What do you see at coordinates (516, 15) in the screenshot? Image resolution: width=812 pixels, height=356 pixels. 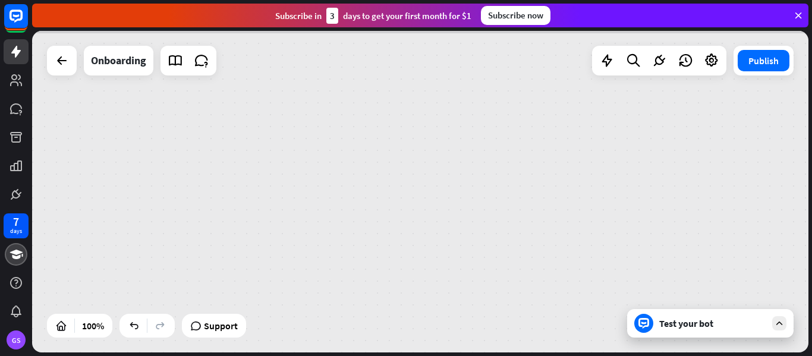 I see `div: Subscribe now` at bounding box center [516, 15].